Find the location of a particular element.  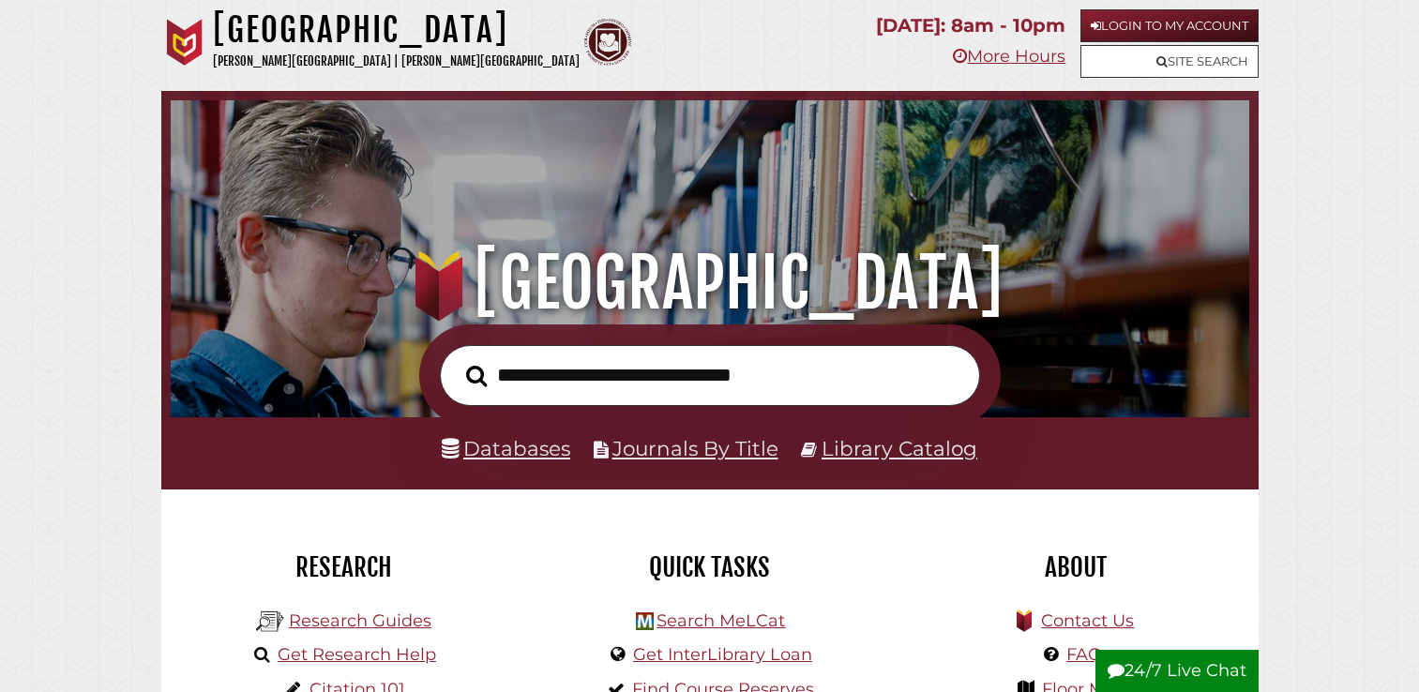

a: Login to My Account is located at coordinates (1170, 25).